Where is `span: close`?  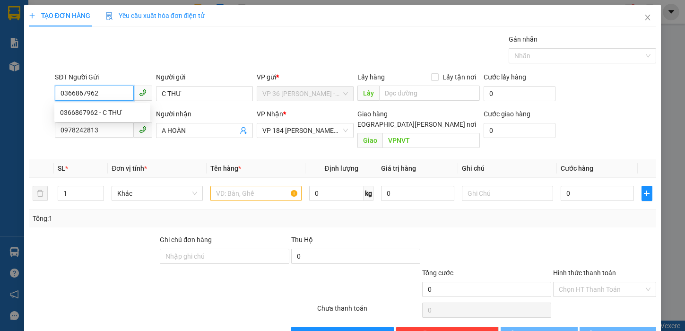
span: close is located at coordinates (648, 17).